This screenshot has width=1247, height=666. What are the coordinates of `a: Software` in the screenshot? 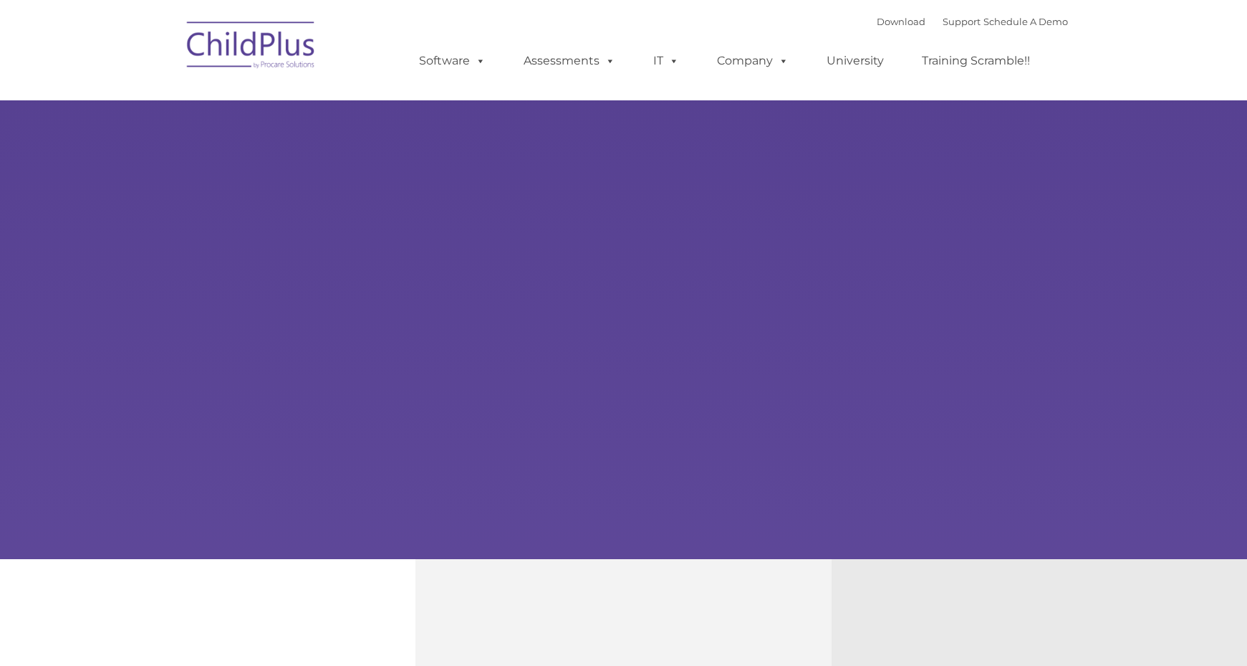 It's located at (452, 61).